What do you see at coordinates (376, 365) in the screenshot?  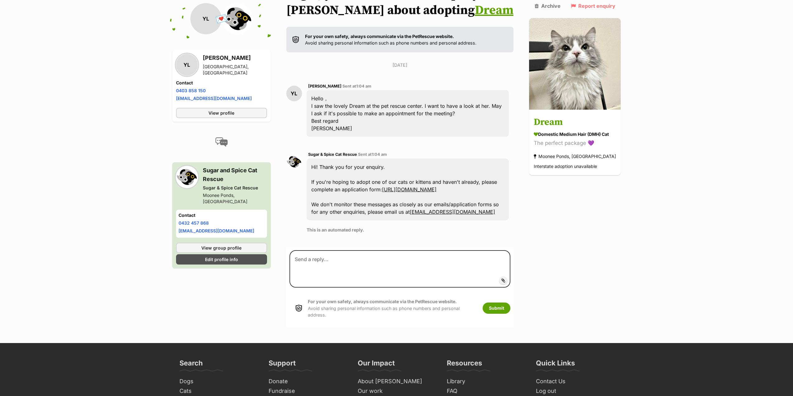 I see `h3: Our Impact` at bounding box center [376, 365].